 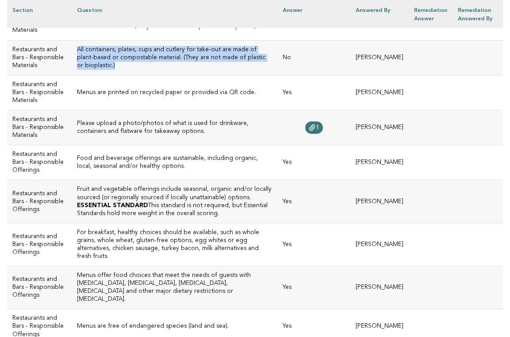 What do you see at coordinates (174, 163) in the screenshot?
I see `h3: Food and beverage offerings are sustainable, including organic, local, seasonal and/or healthy op...` at bounding box center [174, 163].